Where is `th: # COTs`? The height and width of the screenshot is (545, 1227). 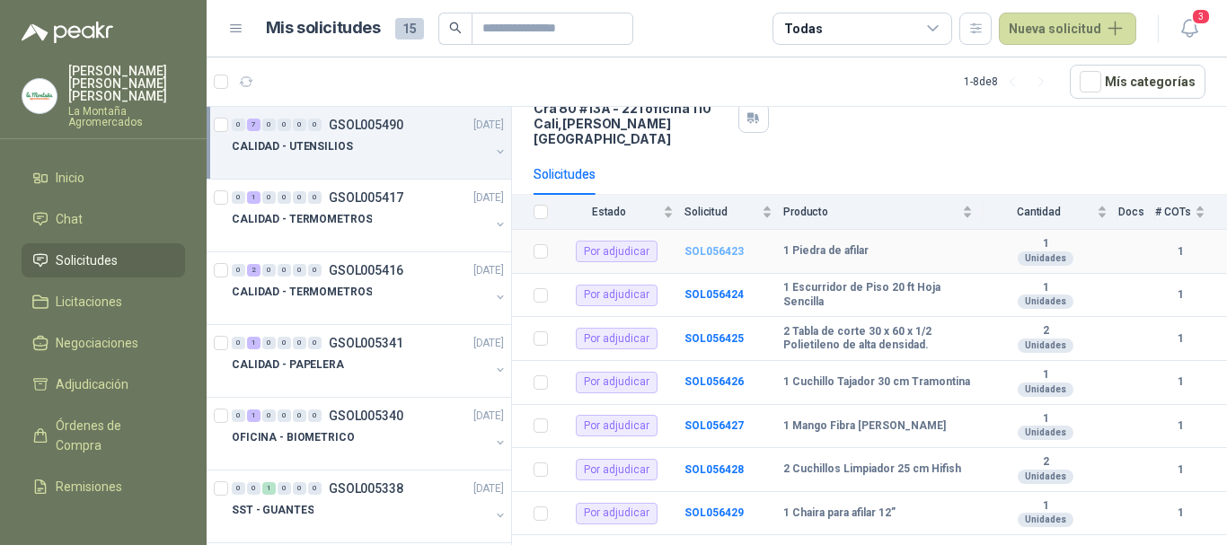
th: # COTs is located at coordinates (1191, 212).